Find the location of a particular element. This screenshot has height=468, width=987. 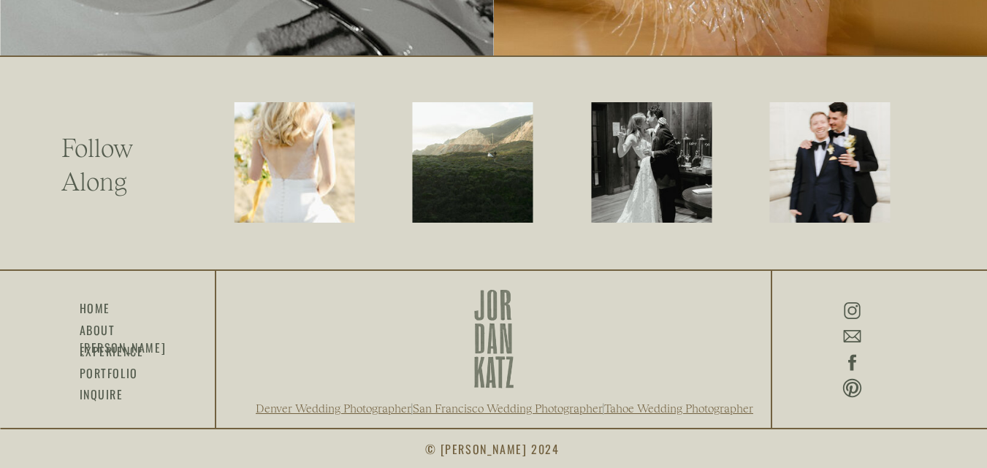

a: HOME is located at coordinates (98, 307).